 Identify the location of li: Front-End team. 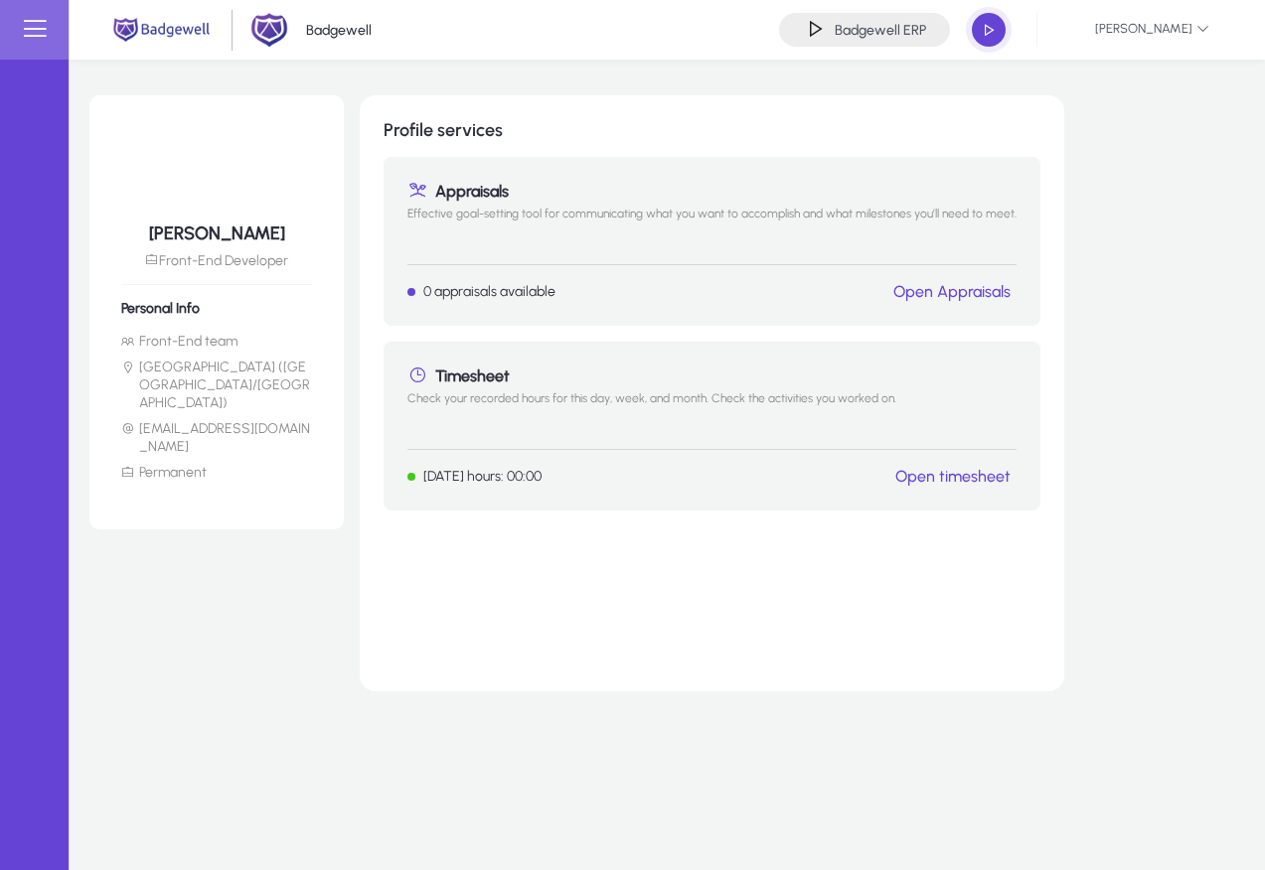
(217, 342).